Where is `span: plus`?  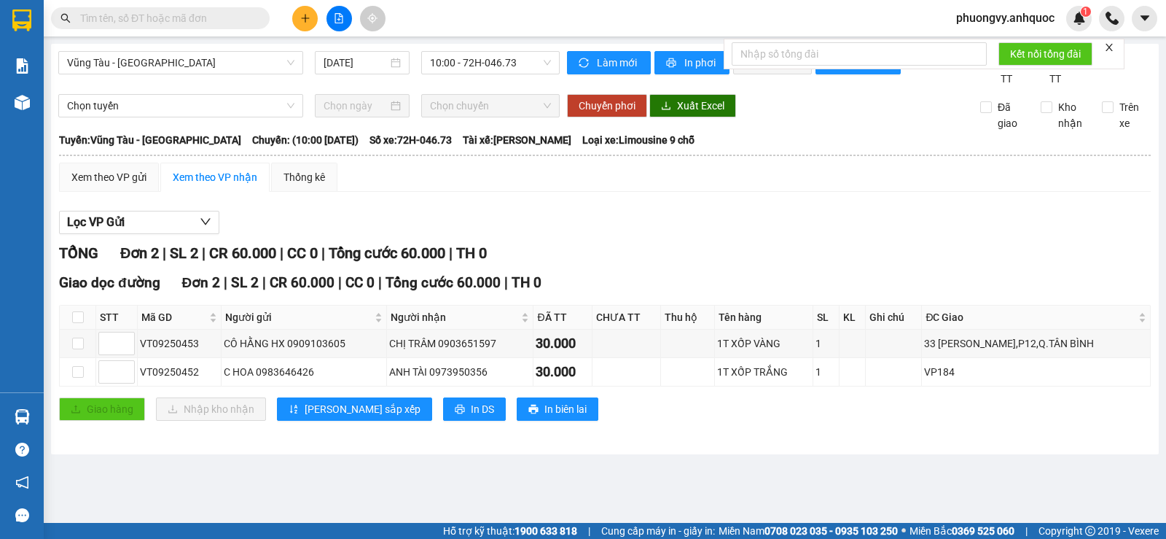 span: plus is located at coordinates (305, 18).